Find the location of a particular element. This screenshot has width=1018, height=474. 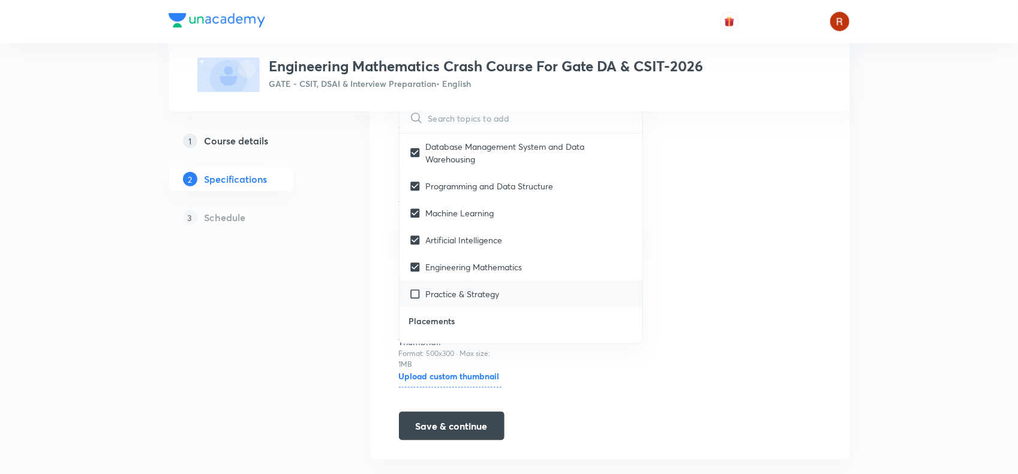

h5: Course details is located at coordinates (236, 141).